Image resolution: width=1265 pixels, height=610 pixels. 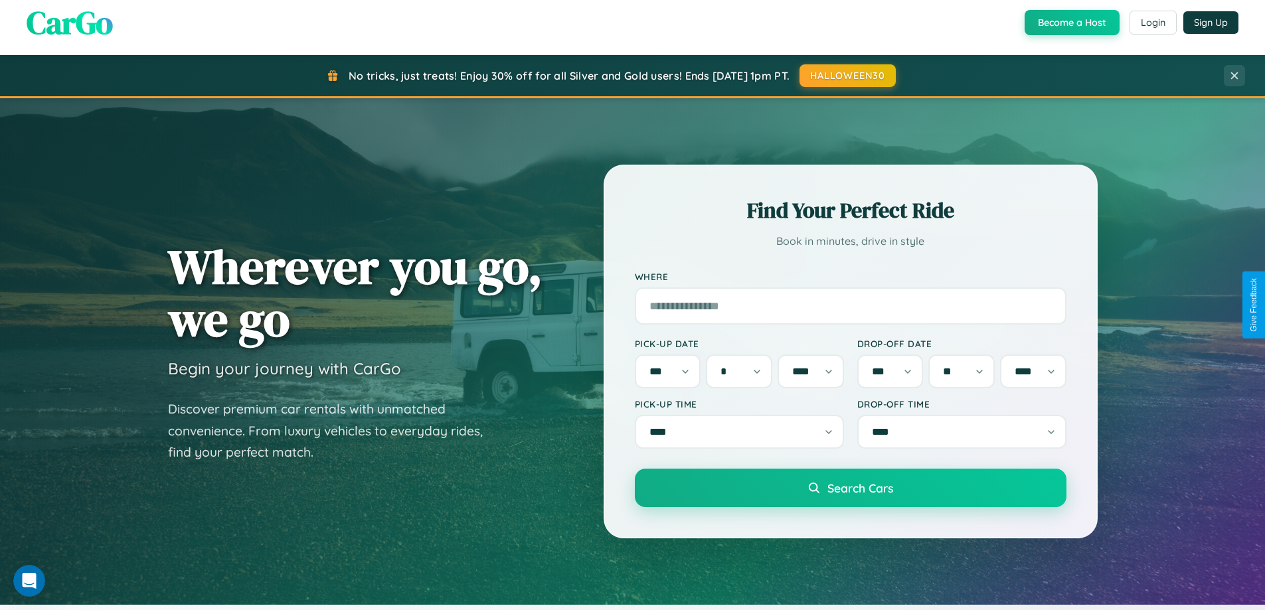 What do you see at coordinates (848, 76) in the screenshot?
I see `button: HALLOWEEN30` at bounding box center [848, 76].